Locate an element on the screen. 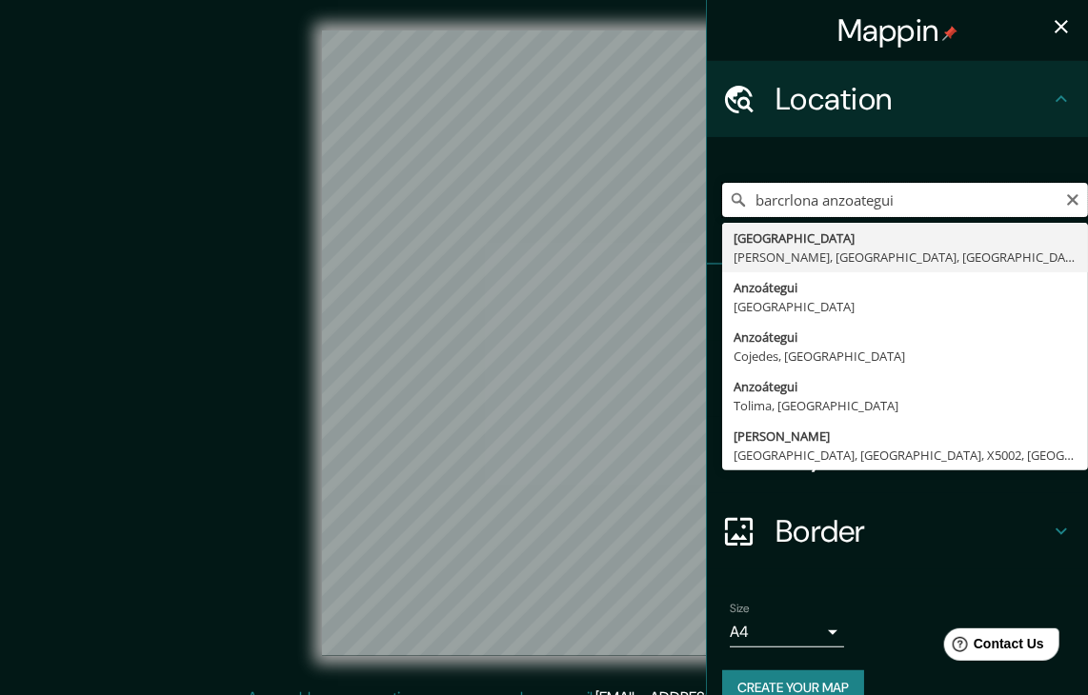 The image size is (1088, 695). h4: Location is located at coordinates (912, 99).